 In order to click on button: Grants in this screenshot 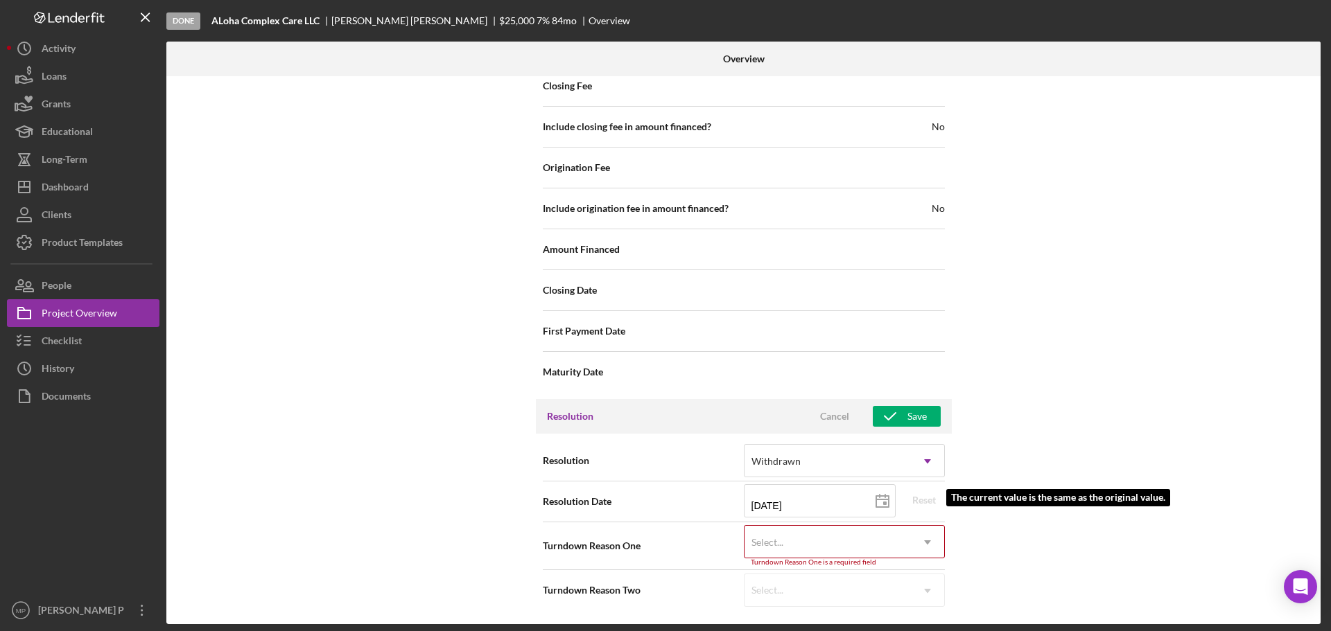, I will do `click(83, 104)`.